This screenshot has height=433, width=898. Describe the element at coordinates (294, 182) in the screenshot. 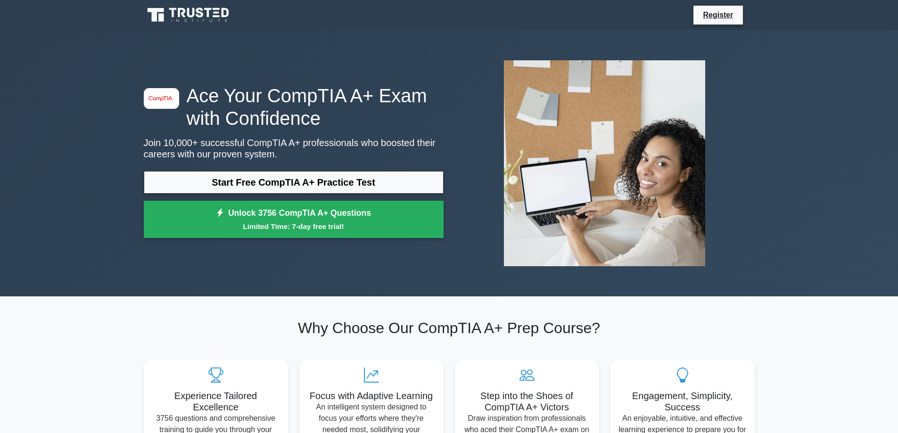

I see `a: Start Free CompTIA A+ Practice Test` at that location.